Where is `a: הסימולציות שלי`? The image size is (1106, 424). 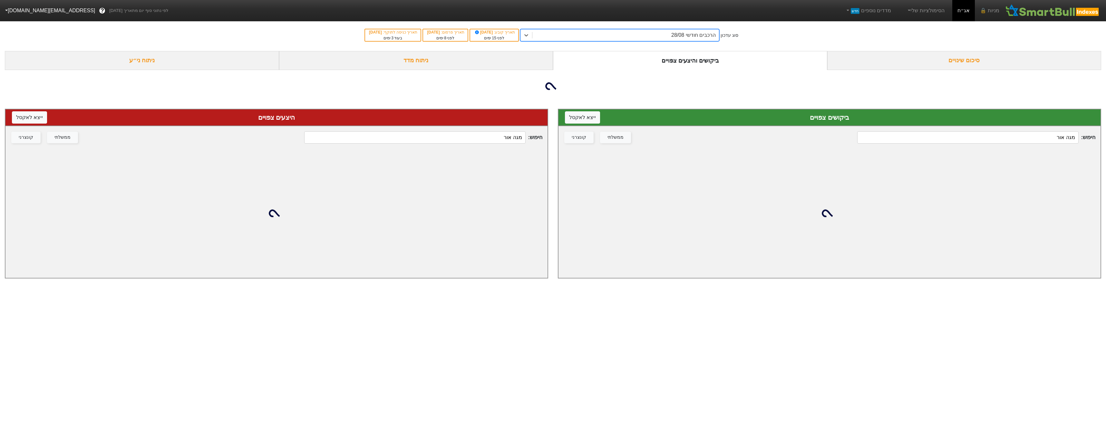 a: הסימולציות שלי is located at coordinates (926, 11).